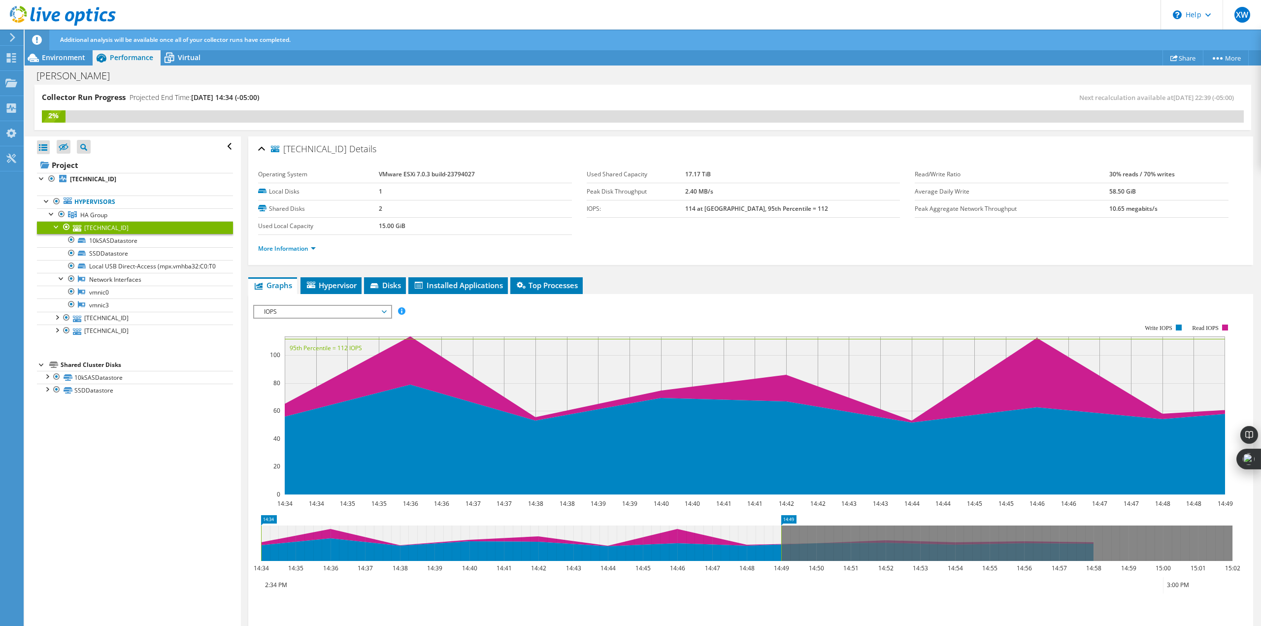 Image resolution: width=1261 pixels, height=626 pixels. Describe the element at coordinates (64, 57) in the screenshot. I see `span: Environment` at that location.